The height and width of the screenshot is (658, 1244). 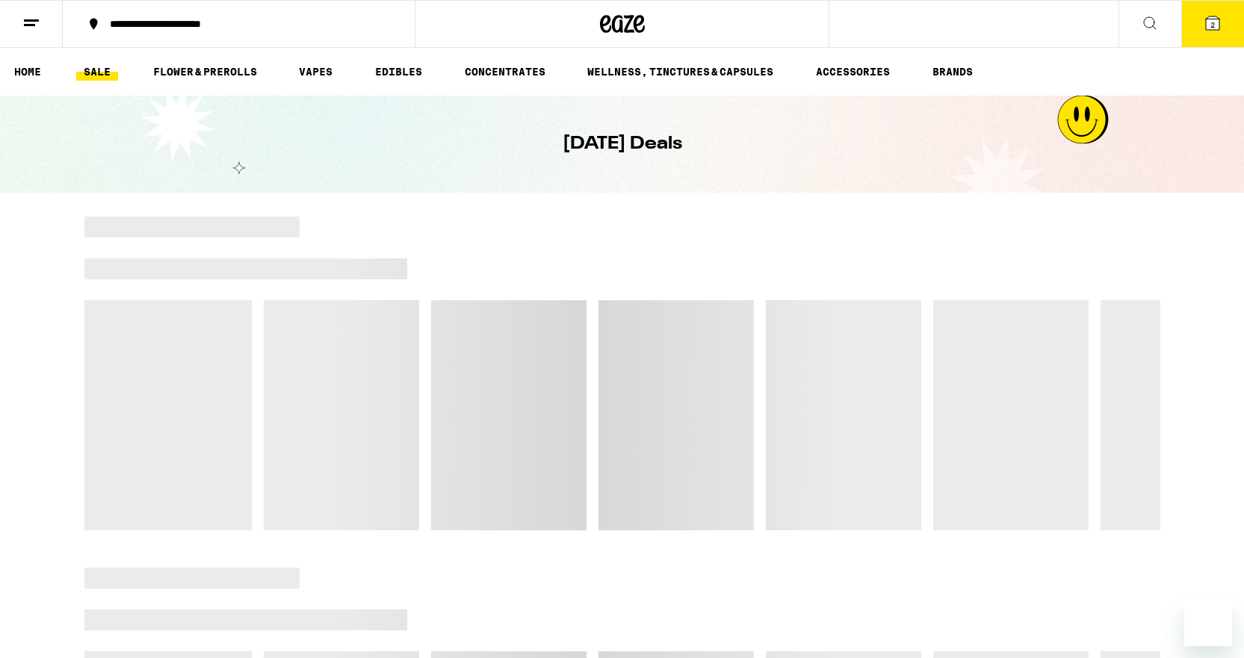 I want to click on a: HOME, so click(x=28, y=72).